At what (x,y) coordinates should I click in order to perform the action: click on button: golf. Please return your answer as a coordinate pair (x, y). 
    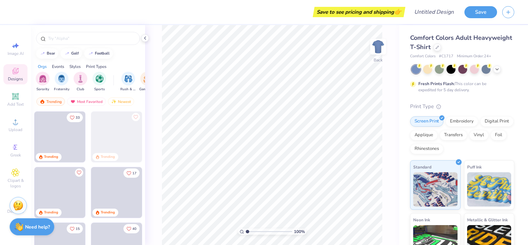
    Looking at the image, I should click on (71, 54).